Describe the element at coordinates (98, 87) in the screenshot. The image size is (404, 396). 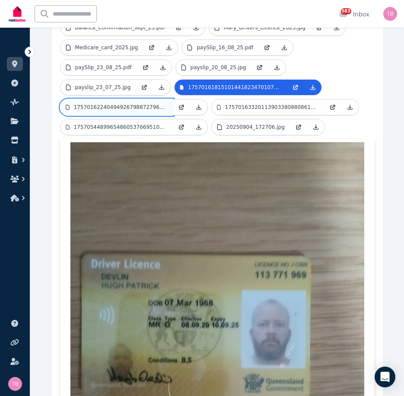
I see `a: payslip_23_07_25.jpg` at that location.